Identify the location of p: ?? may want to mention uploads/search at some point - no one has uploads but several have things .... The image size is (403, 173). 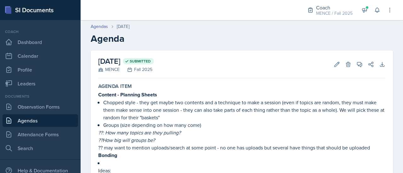
(242, 148).